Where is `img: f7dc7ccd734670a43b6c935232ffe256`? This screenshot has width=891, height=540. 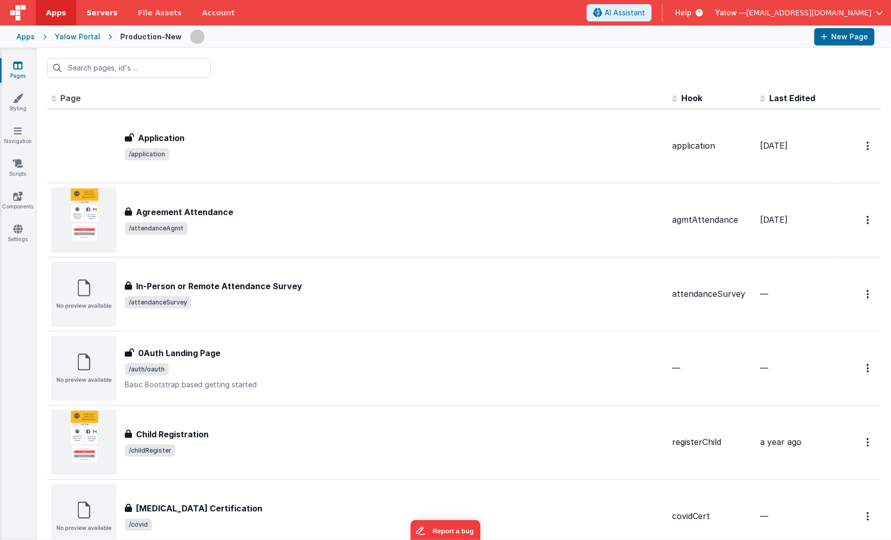
img: f7dc7ccd734670a43b6c935232ffe256 is located at coordinates (197, 37).